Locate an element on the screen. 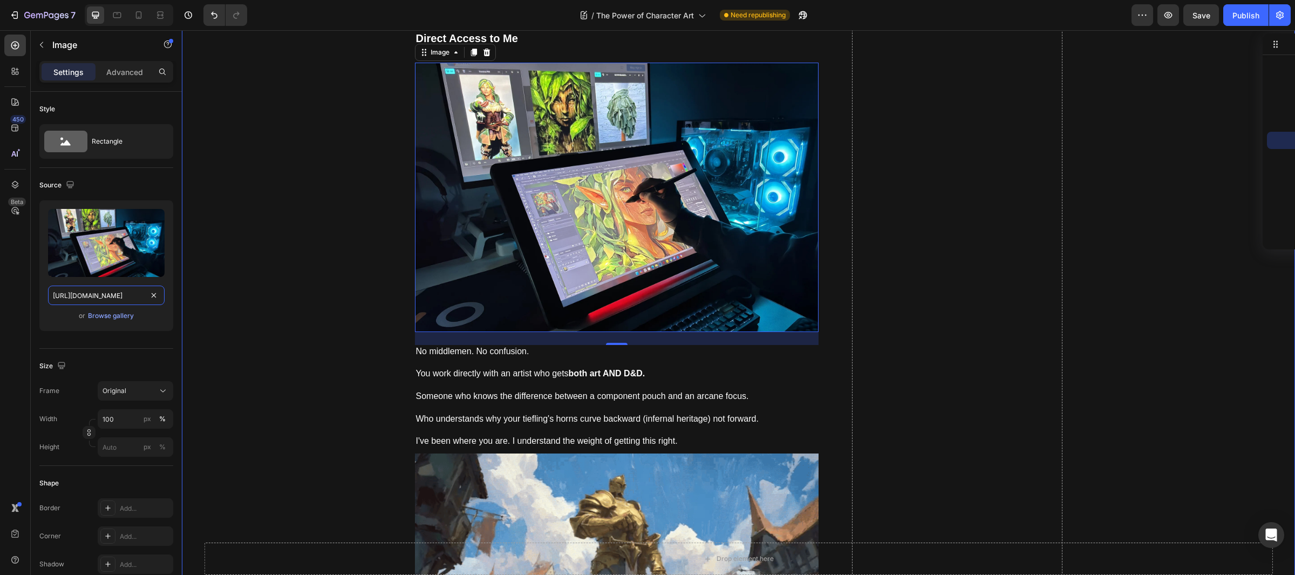 The image size is (1295, 575). div: Drop element here is located at coordinates (563, 528).